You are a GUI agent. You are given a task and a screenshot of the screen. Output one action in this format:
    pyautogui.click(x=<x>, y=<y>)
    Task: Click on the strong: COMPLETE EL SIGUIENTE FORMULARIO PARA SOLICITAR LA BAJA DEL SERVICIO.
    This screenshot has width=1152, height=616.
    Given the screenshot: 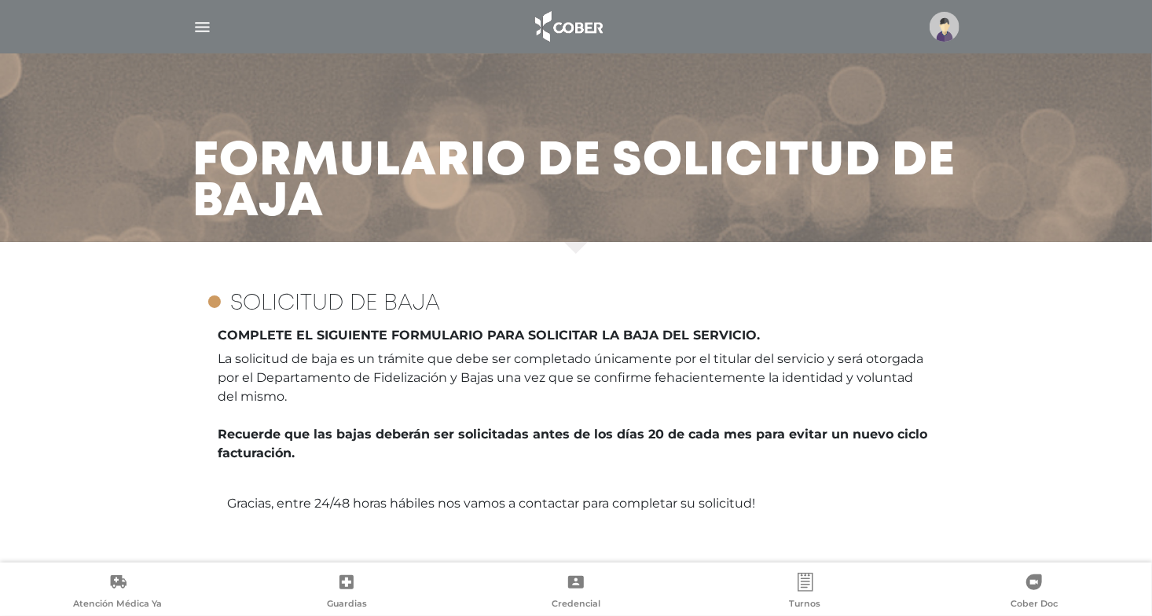 What is the action you would take?
    pyautogui.click(x=576, y=329)
    